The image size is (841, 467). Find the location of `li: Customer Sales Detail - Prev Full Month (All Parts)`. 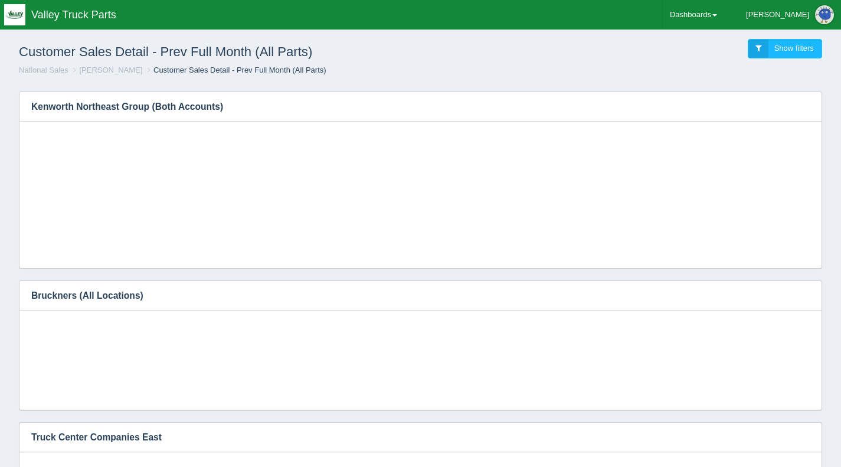

li: Customer Sales Detail - Prev Full Month (All Parts) is located at coordinates (236, 70).